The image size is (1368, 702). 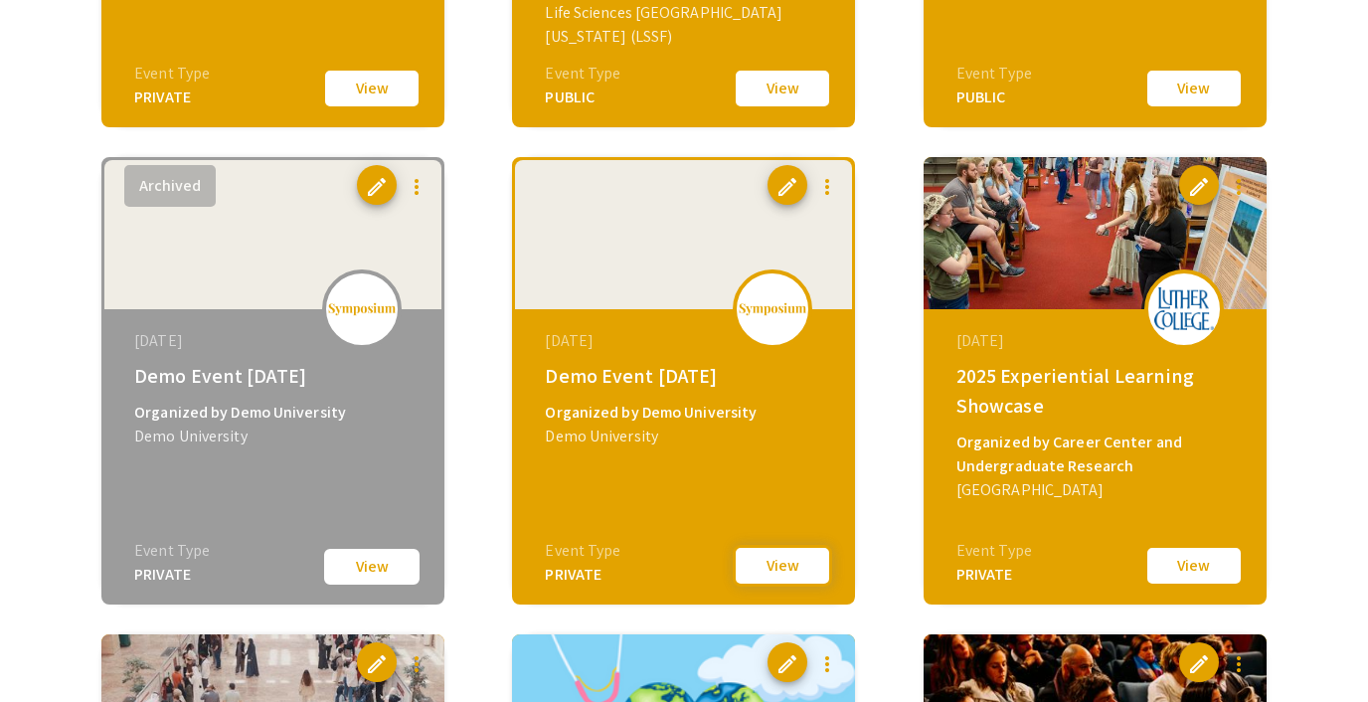 What do you see at coordinates (1184, 308) in the screenshot?
I see `img: 2025-experiential-learning-showcase_eventLogo_377aea_.png` at bounding box center [1184, 308].